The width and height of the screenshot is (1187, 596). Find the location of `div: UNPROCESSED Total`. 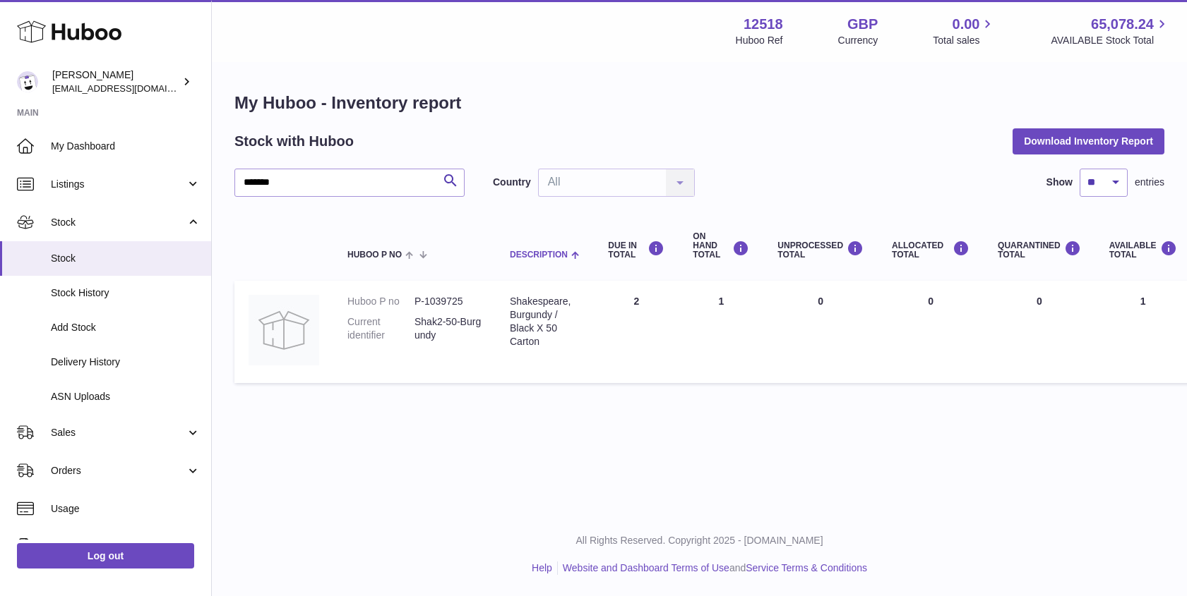

div: UNPROCESSED Total is located at coordinates (820, 250).